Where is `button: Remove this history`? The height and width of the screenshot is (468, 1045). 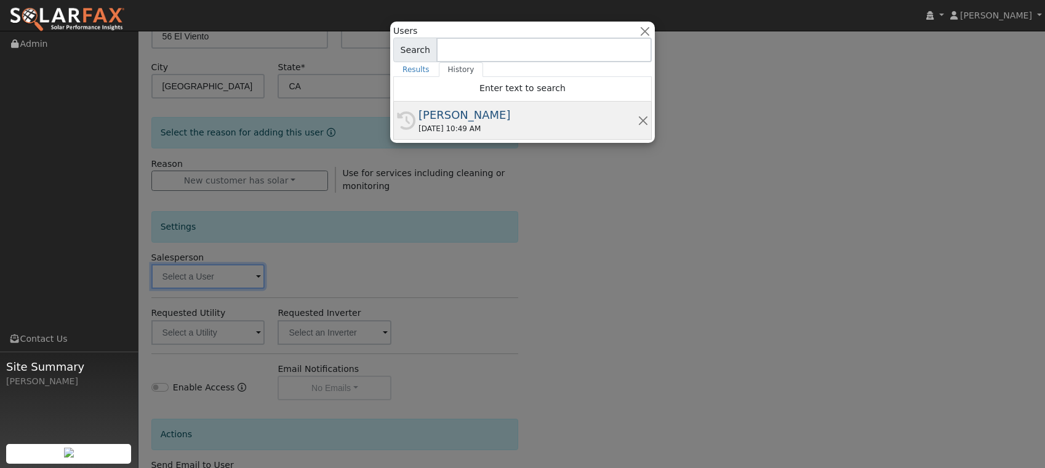 button: Remove this history is located at coordinates (643, 120).